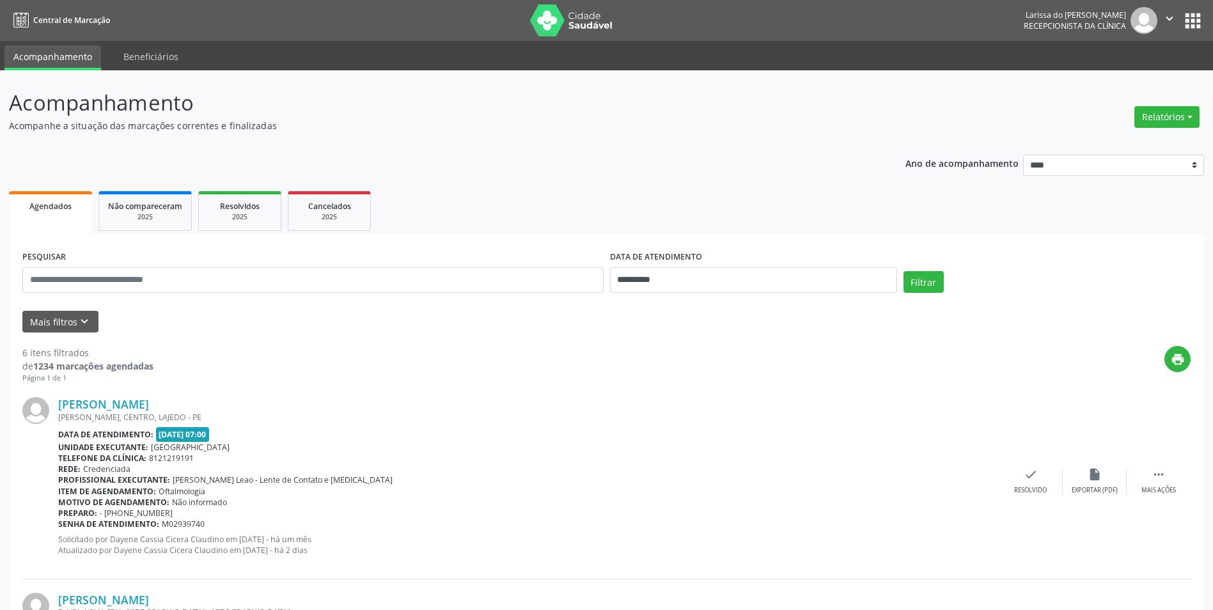 Image resolution: width=1213 pixels, height=610 pixels. Describe the element at coordinates (77, 513) in the screenshot. I see `b: Preparo:` at that location.